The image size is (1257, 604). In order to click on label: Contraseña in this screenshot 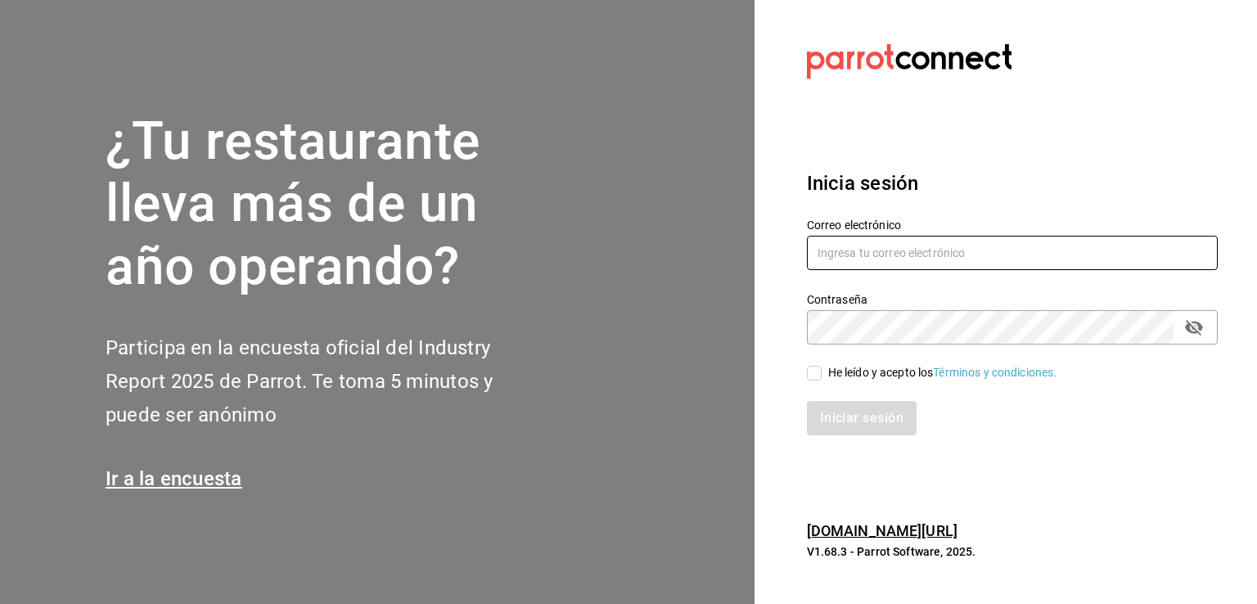, I will do `click(1013, 299)`.